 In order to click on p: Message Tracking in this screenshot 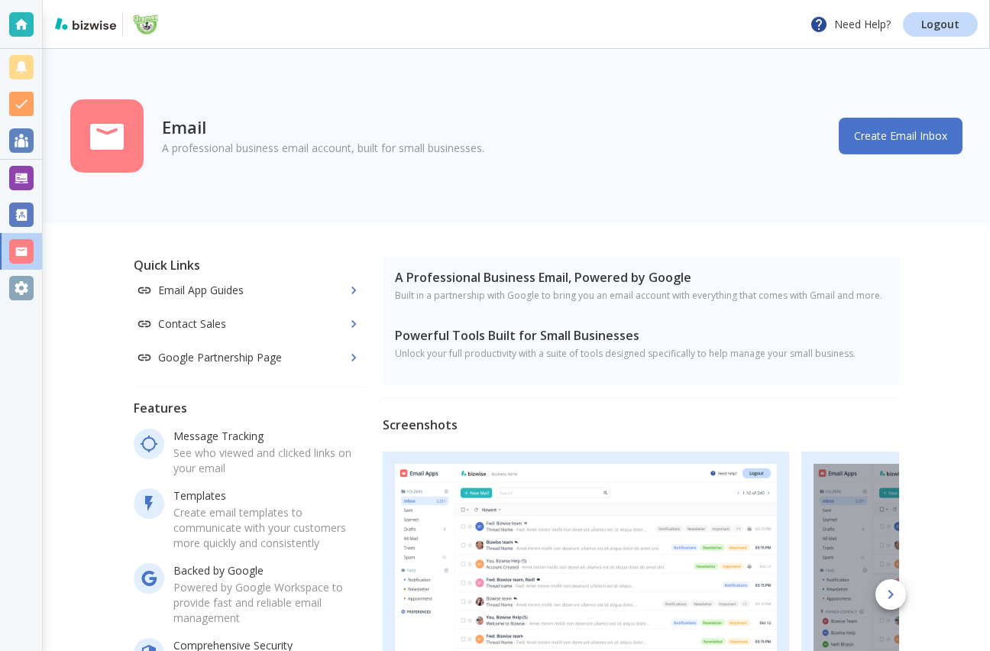, I will do `click(267, 436)`.